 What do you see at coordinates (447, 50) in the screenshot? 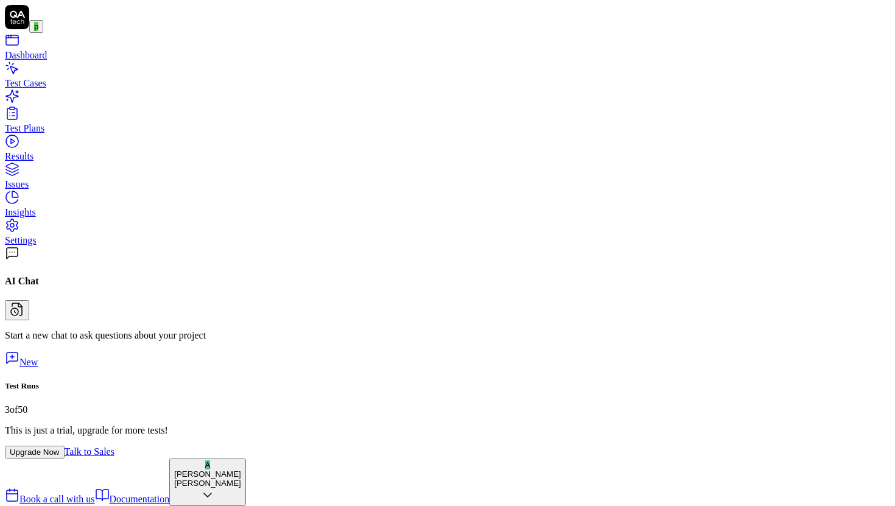
I see `a: Dashboard` at bounding box center [447, 50].